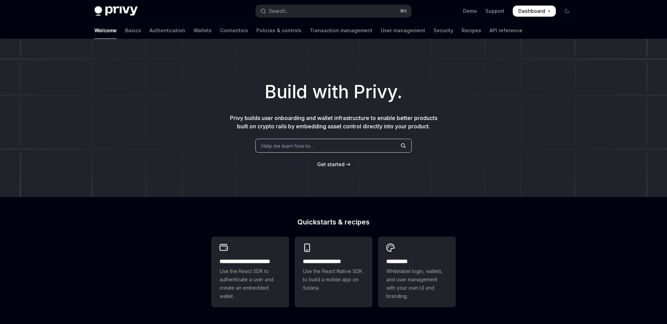 The image size is (667, 324). Describe the element at coordinates (278, 11) in the screenshot. I see `div: Search...` at that location.